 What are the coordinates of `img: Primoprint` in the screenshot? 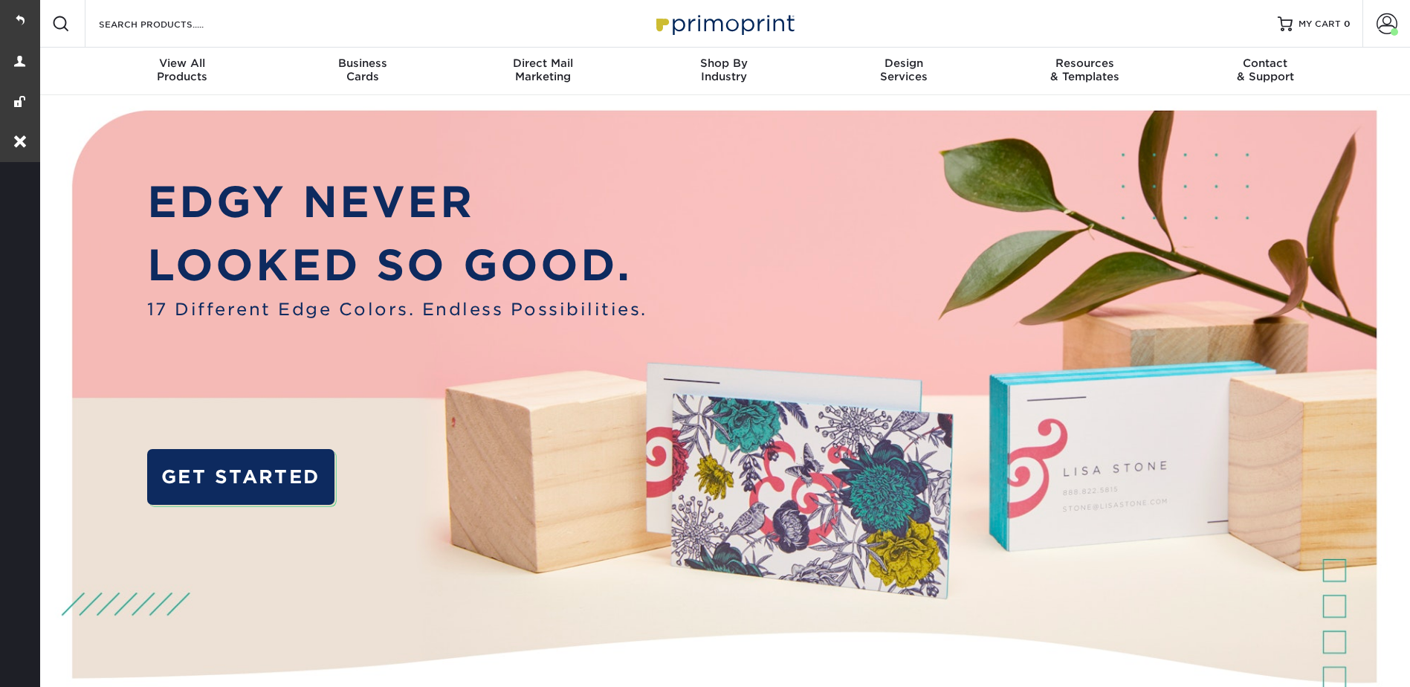 It's located at (724, 23).